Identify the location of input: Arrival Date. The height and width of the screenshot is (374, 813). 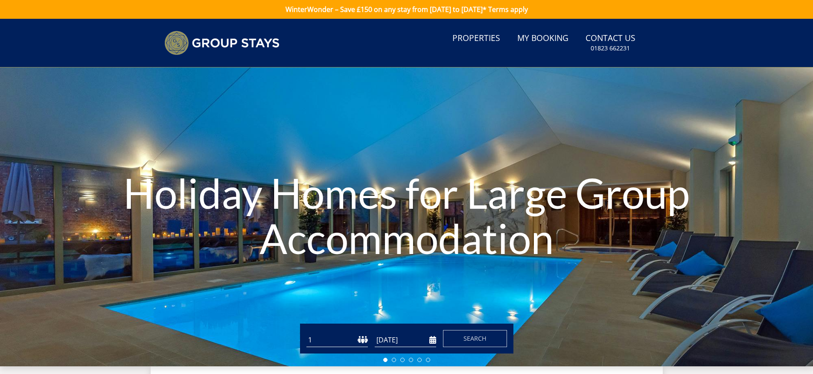
(405, 340).